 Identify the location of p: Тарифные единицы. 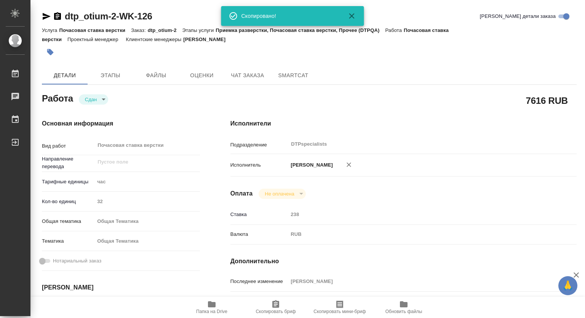
(68, 182).